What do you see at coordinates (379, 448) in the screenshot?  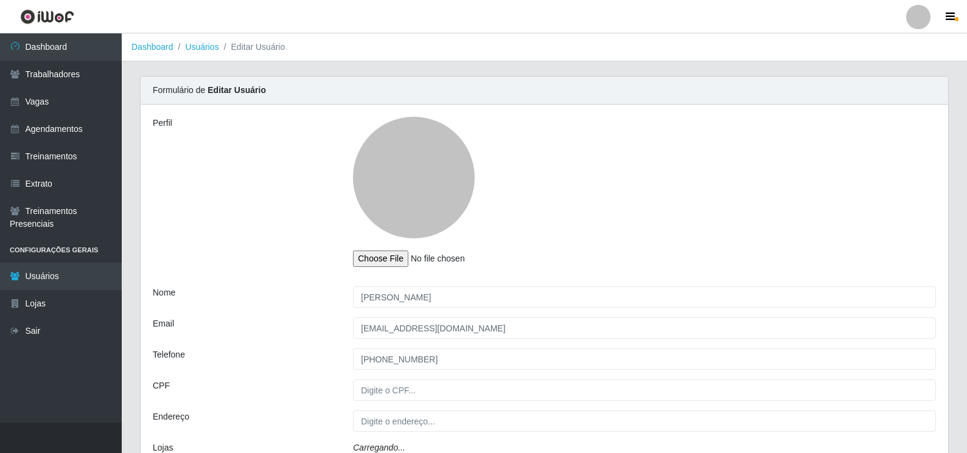 I see `i: Carregando...` at bounding box center [379, 448].